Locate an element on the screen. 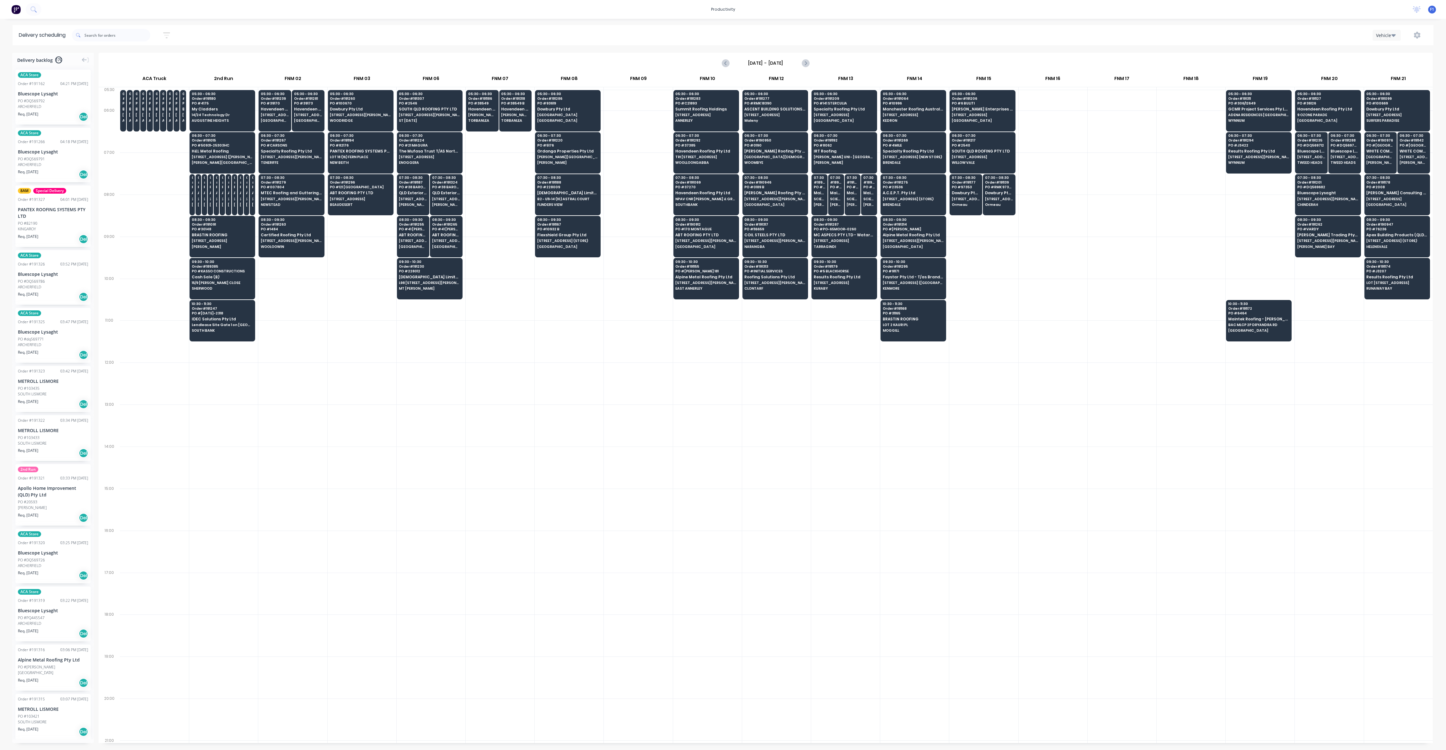 The width and height of the screenshot is (1446, 750). div: FNM 06 is located at coordinates (431, 80).